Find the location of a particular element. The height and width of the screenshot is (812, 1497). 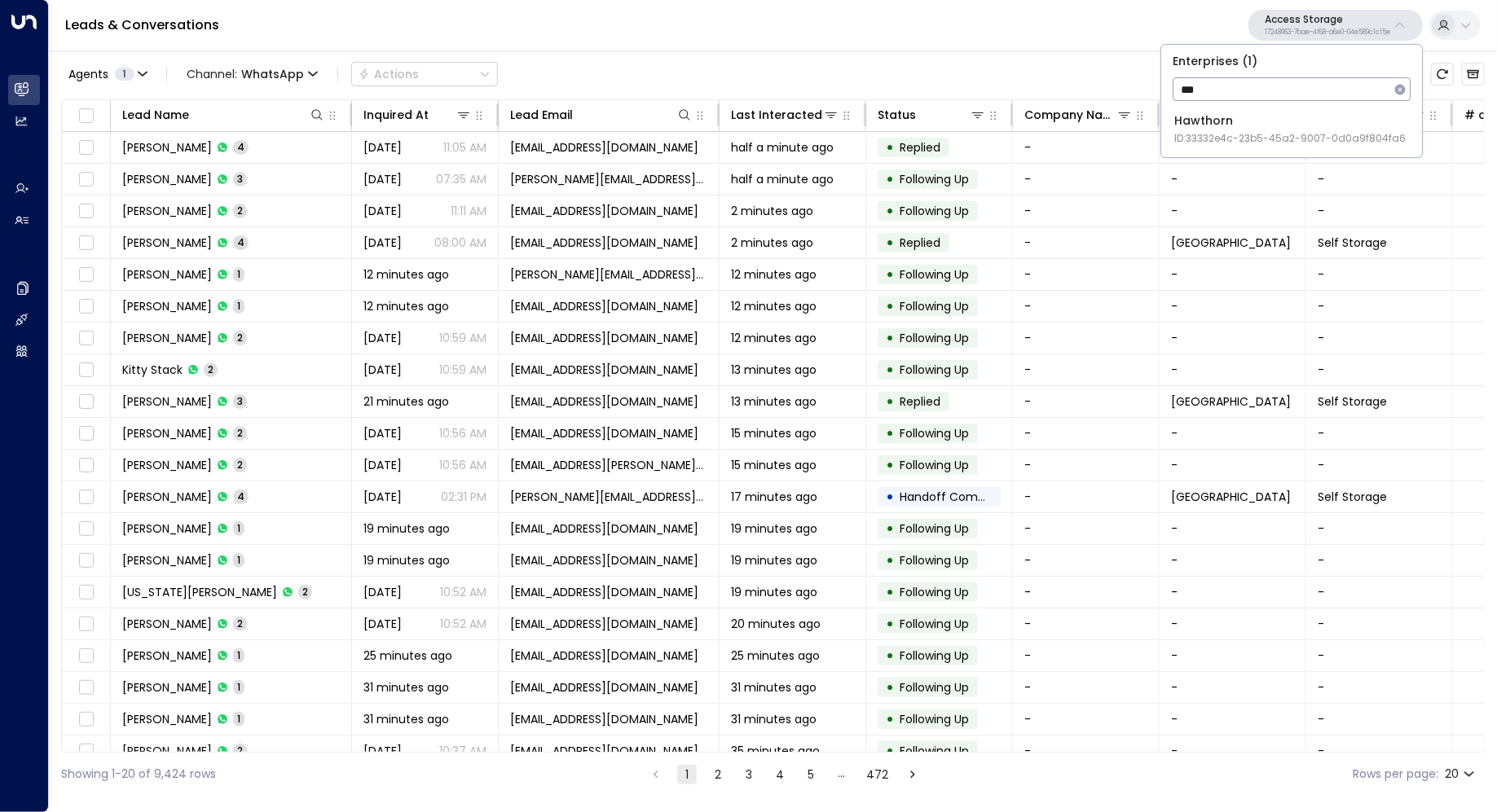

p: 07:35 AM is located at coordinates (461, 179).